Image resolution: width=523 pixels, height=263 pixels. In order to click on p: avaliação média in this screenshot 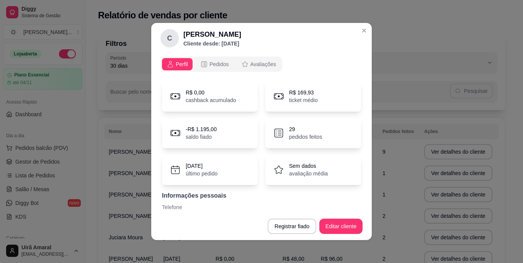, I will do `click(308, 174)`.